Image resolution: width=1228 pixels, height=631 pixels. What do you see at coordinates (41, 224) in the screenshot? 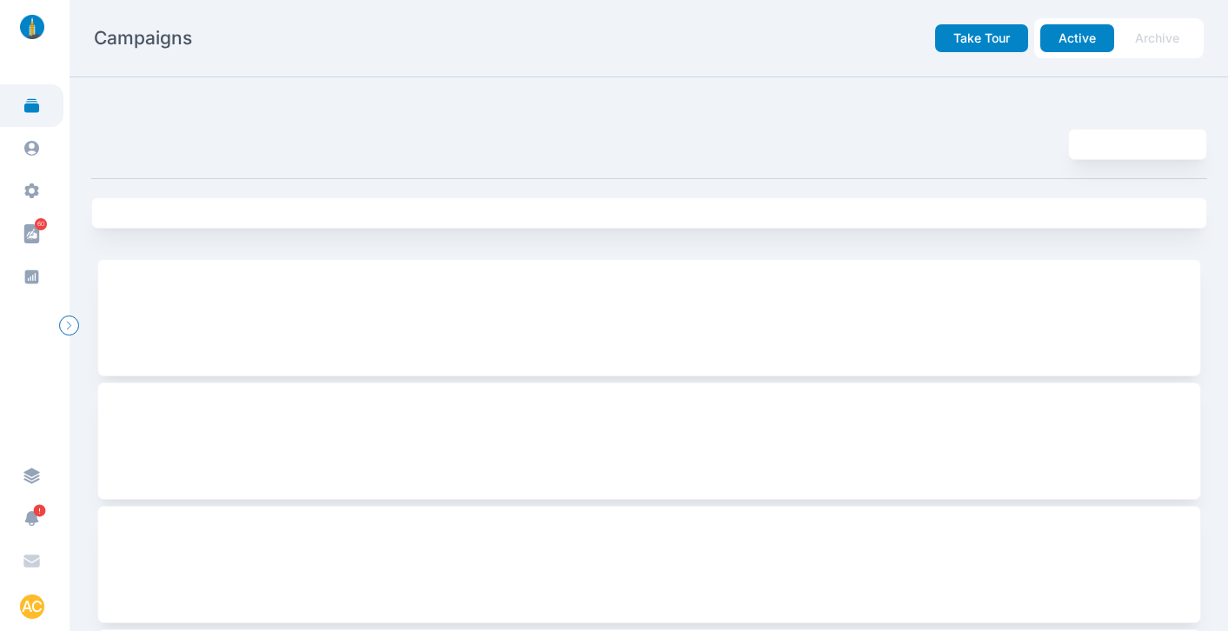
I see `span: 60` at bounding box center [41, 224].